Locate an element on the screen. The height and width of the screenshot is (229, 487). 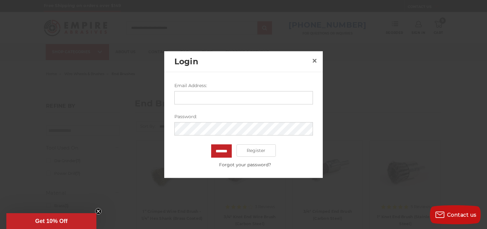
button: Contact us is located at coordinates (455, 215).